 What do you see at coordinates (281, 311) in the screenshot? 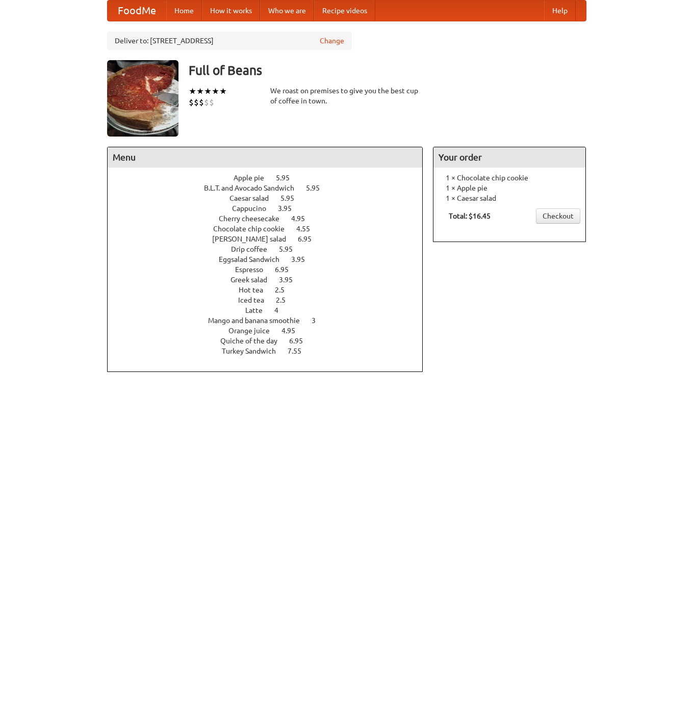
I see `span: 4` at bounding box center [281, 311].